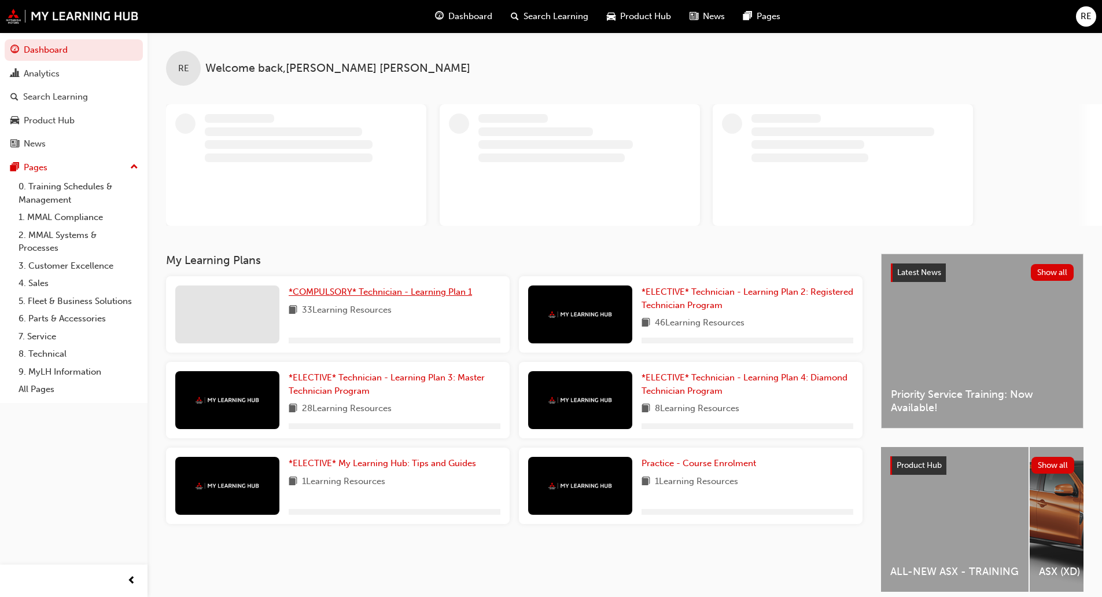 This screenshot has height=597, width=1102. What do you see at coordinates (762, 16) in the screenshot?
I see `a: pages-iconPages` at bounding box center [762, 16].